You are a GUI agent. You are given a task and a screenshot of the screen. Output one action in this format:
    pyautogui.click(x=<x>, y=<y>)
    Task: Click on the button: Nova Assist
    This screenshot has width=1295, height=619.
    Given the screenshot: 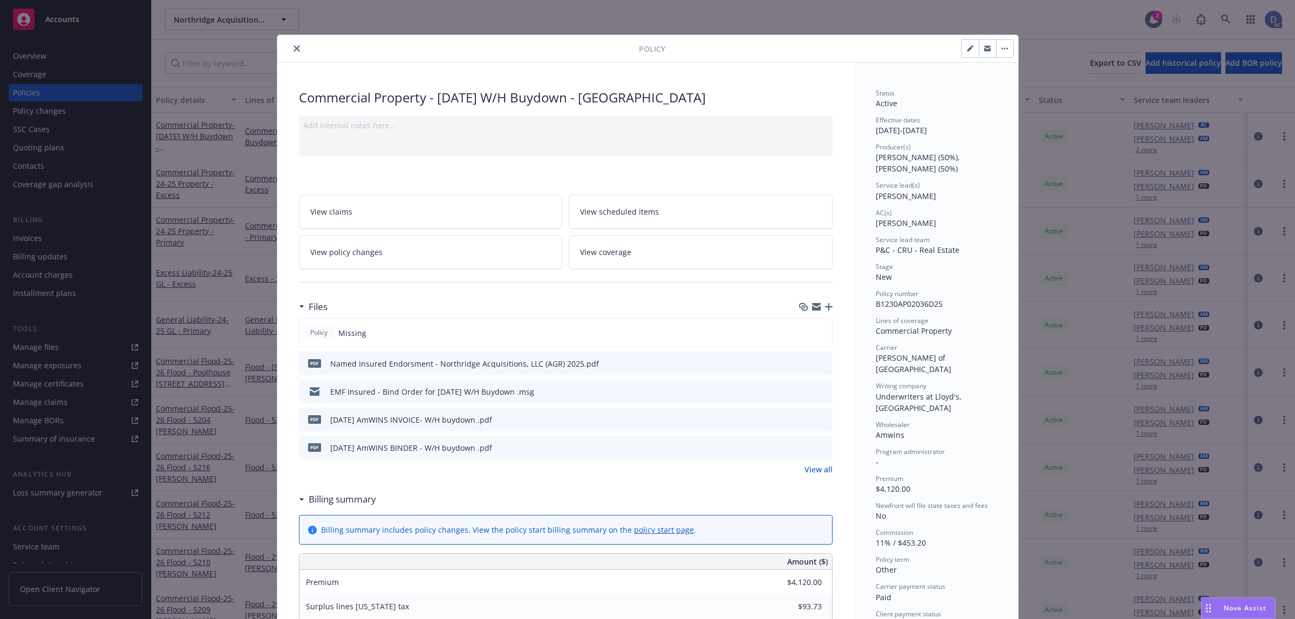 What is the action you would take?
    pyautogui.click(x=1238, y=609)
    